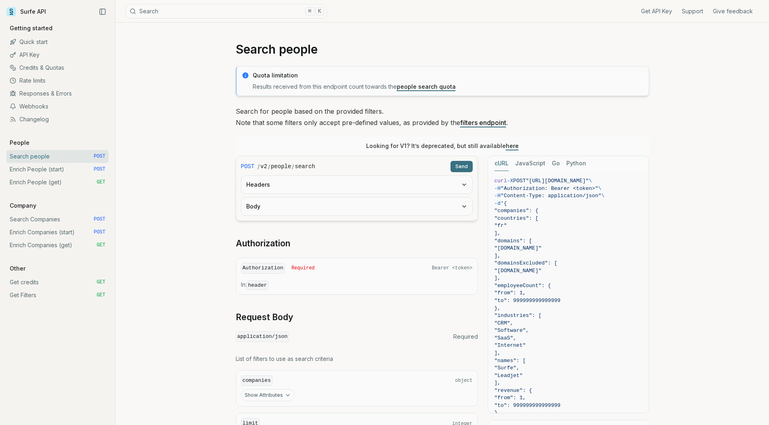  Describe the element at coordinates (57, 107) in the screenshot. I see `a: Webhooks` at that location.